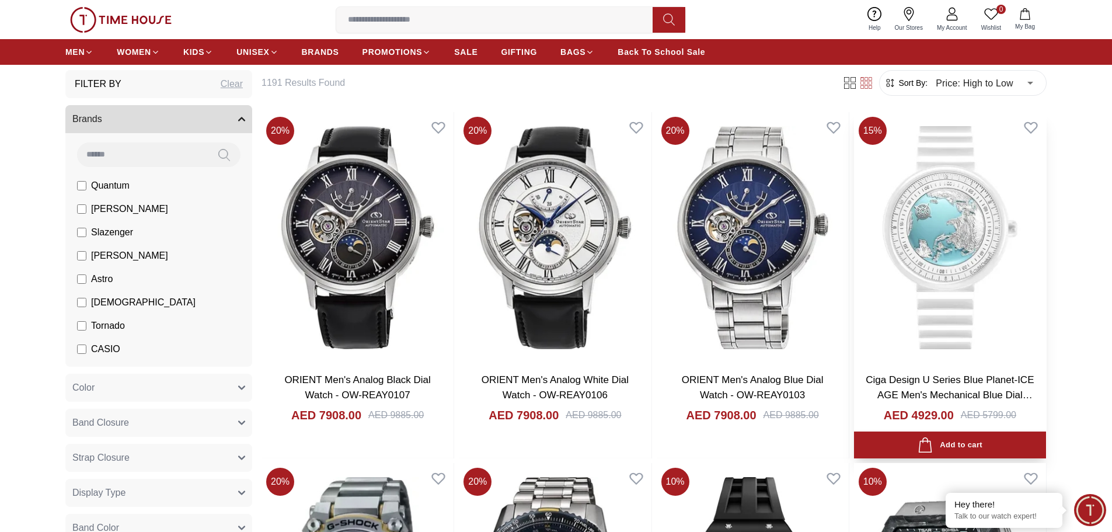 This screenshot has height=532, width=1112. I want to click on span: CASIO, so click(106, 349).